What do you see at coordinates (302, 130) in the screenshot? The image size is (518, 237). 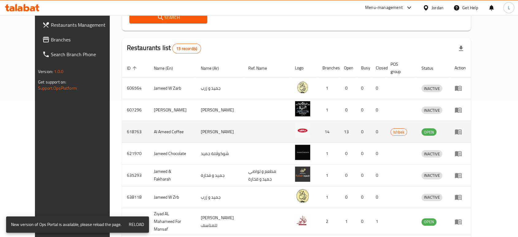 I see `img: Al Ameed Coffee` at bounding box center [302, 130].